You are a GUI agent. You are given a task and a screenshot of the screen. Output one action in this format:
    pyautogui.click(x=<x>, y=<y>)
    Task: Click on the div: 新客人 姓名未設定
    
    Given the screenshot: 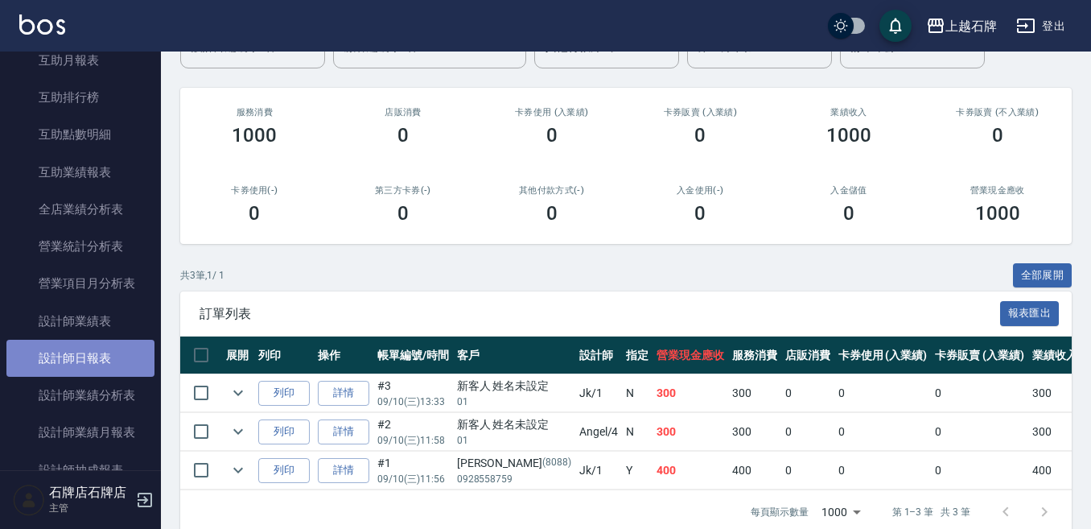 What is the action you would take?
    pyautogui.click(x=514, y=424)
    